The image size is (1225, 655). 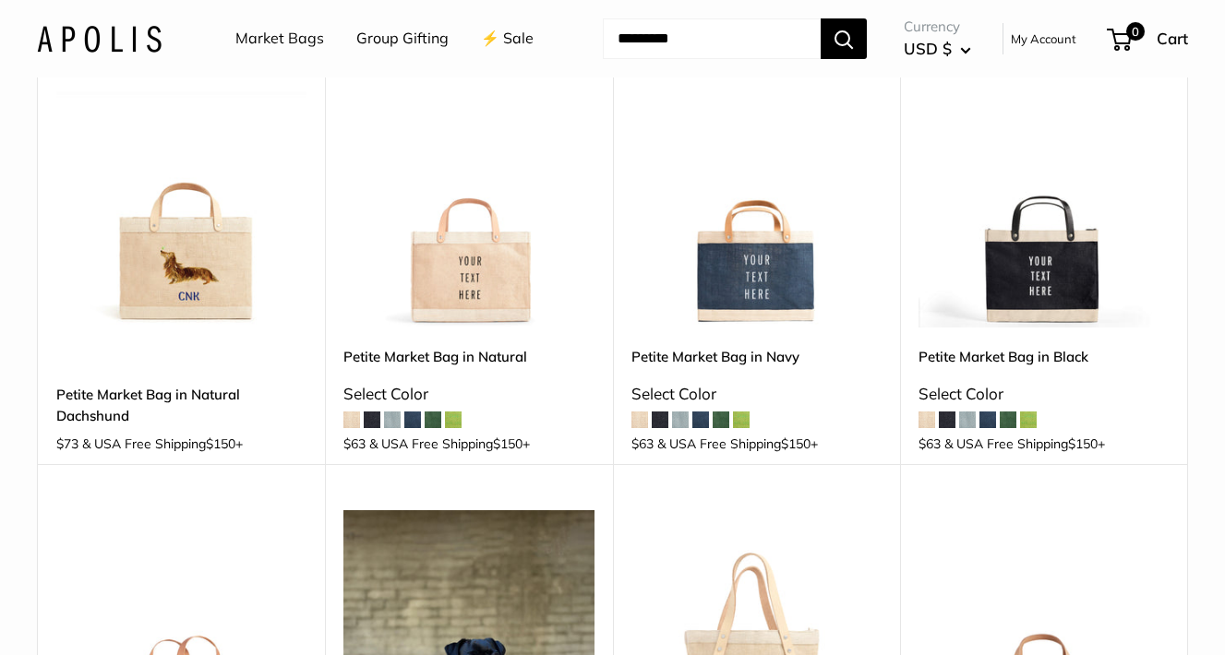 I want to click on a: description_Make it yours with custom printed text.Petite Market Bag in Black, so click(x=1043, y=202).